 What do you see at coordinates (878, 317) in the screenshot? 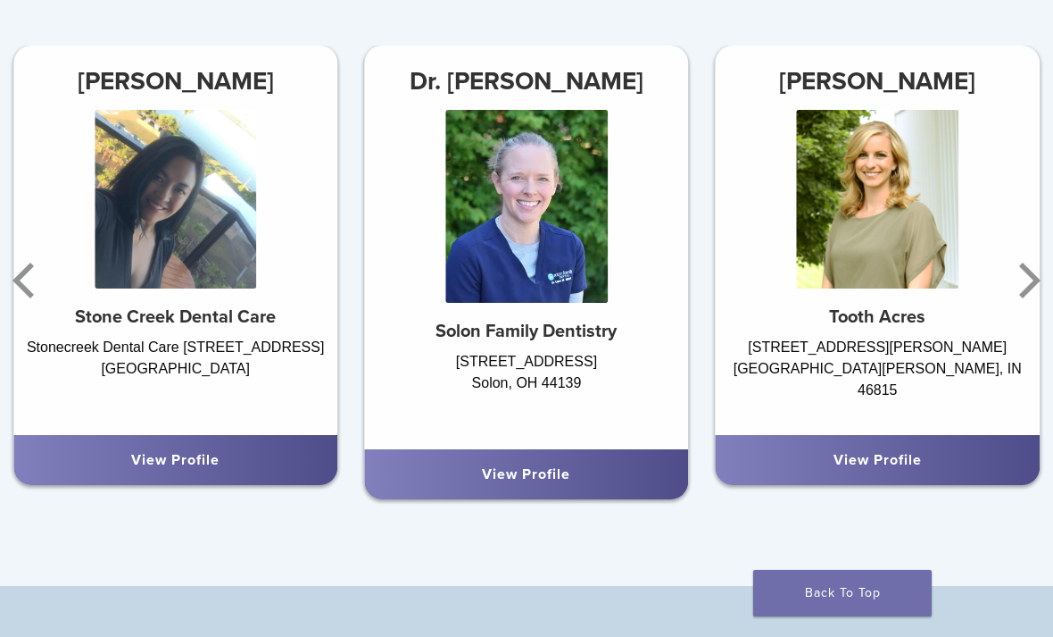
I see `strong: Tooth Acres` at bounding box center [878, 317].